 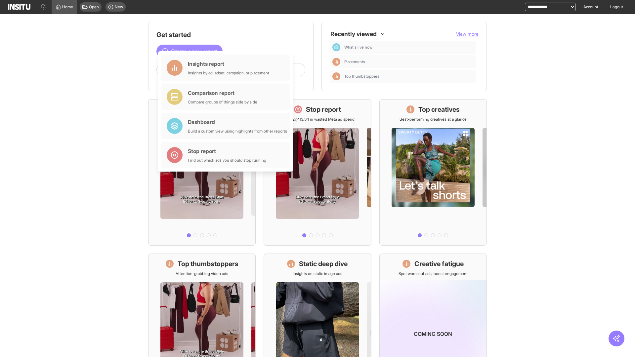 I want to click on div: Compare groups of things side by side, so click(x=223, y=102).